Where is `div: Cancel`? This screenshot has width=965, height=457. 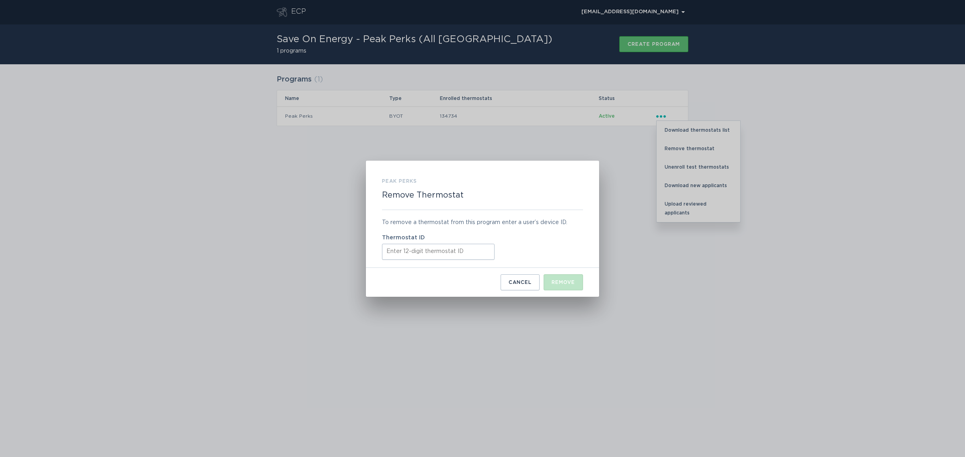 div: Cancel is located at coordinates (520, 283).